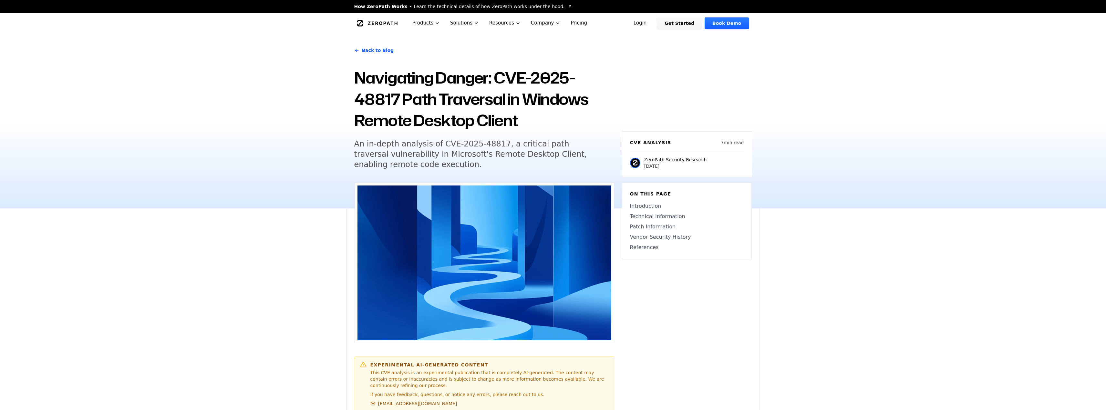 This screenshot has width=1106, height=410. What do you see at coordinates (490, 365) in the screenshot?
I see `h6: Experimental AI-Generated Content` at bounding box center [490, 365].